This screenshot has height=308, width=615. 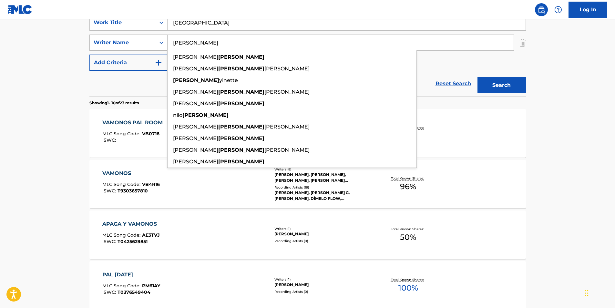 I want to click on span: T9303657810, so click(x=133, y=191).